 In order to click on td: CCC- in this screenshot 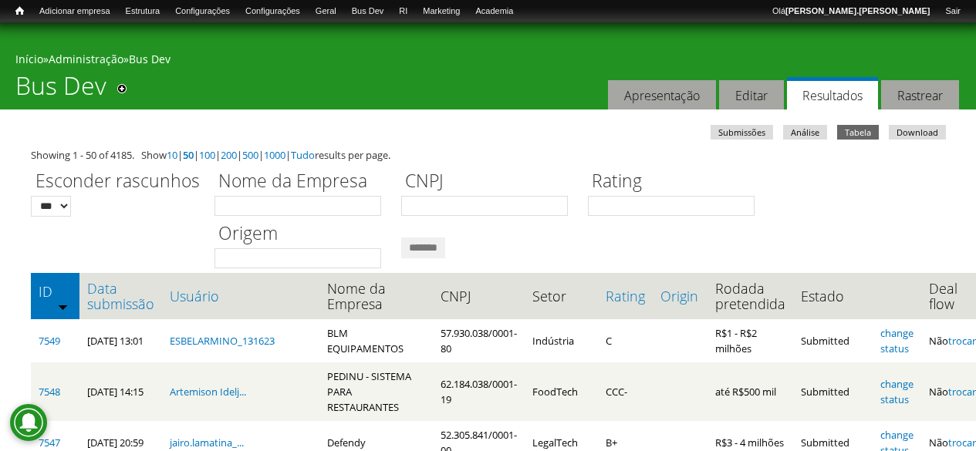, I will do `click(625, 392)`.